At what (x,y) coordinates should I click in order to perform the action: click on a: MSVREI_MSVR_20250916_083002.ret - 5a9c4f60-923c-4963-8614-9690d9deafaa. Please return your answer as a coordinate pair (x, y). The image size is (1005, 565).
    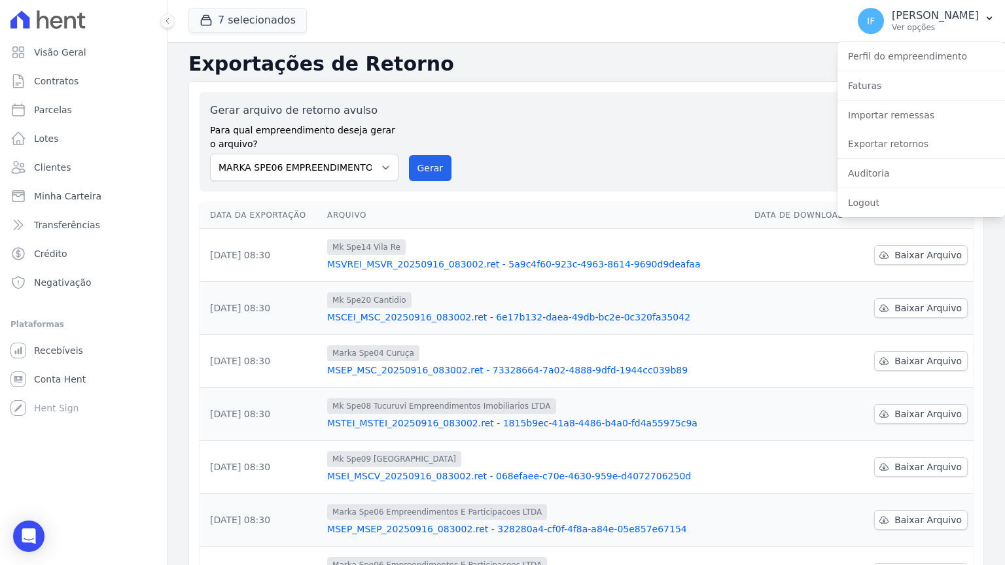
    Looking at the image, I should click on (535, 264).